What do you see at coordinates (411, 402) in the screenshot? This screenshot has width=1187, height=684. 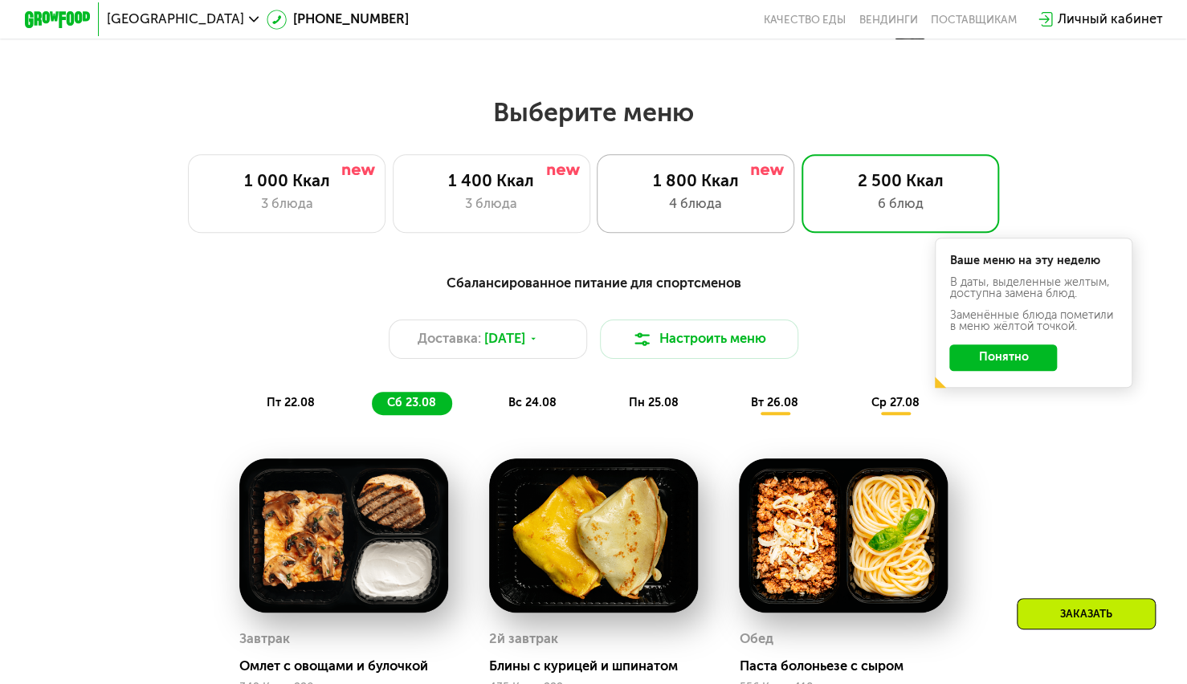 I see `span: сб 23.08` at bounding box center [411, 402].